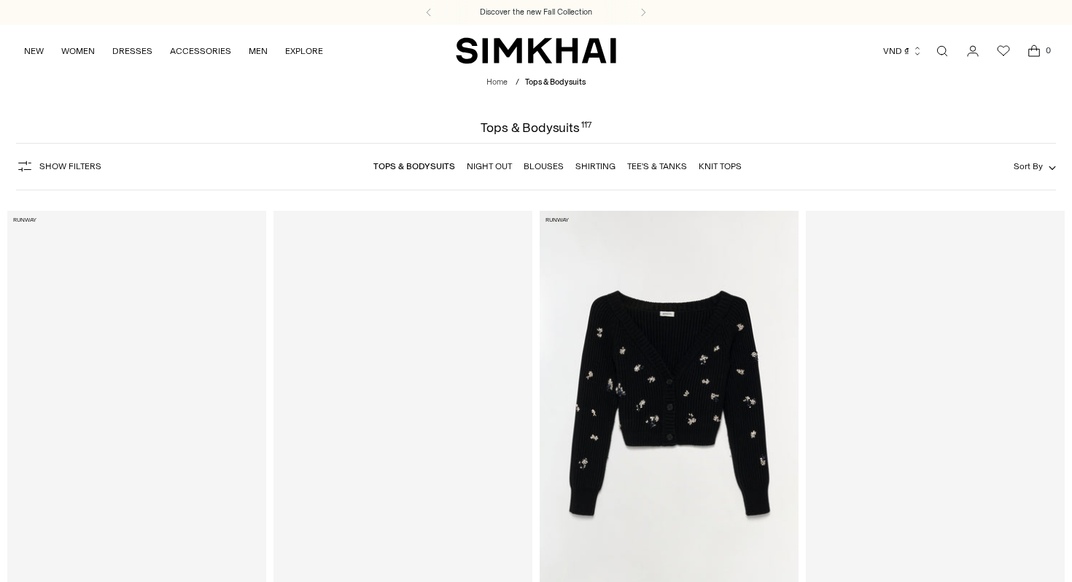 The image size is (1072, 582). I want to click on a: Tops & Bodysuits, so click(414, 166).